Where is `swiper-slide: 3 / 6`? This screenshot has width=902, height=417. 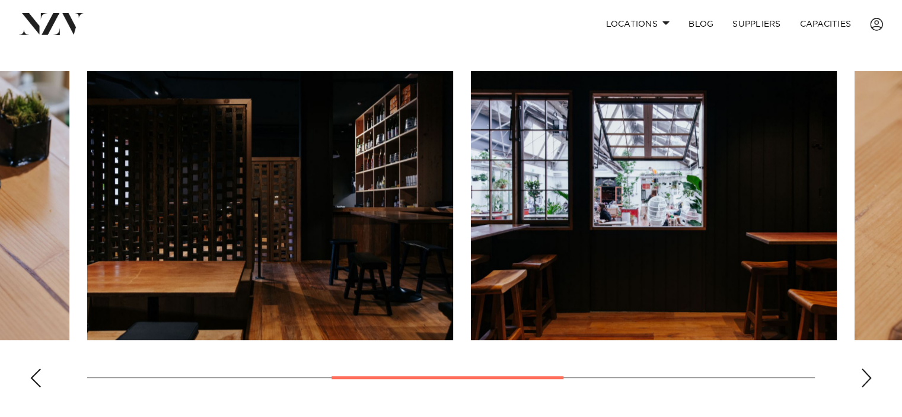 swiper-slide: 3 / 6 is located at coordinates (270, 205).